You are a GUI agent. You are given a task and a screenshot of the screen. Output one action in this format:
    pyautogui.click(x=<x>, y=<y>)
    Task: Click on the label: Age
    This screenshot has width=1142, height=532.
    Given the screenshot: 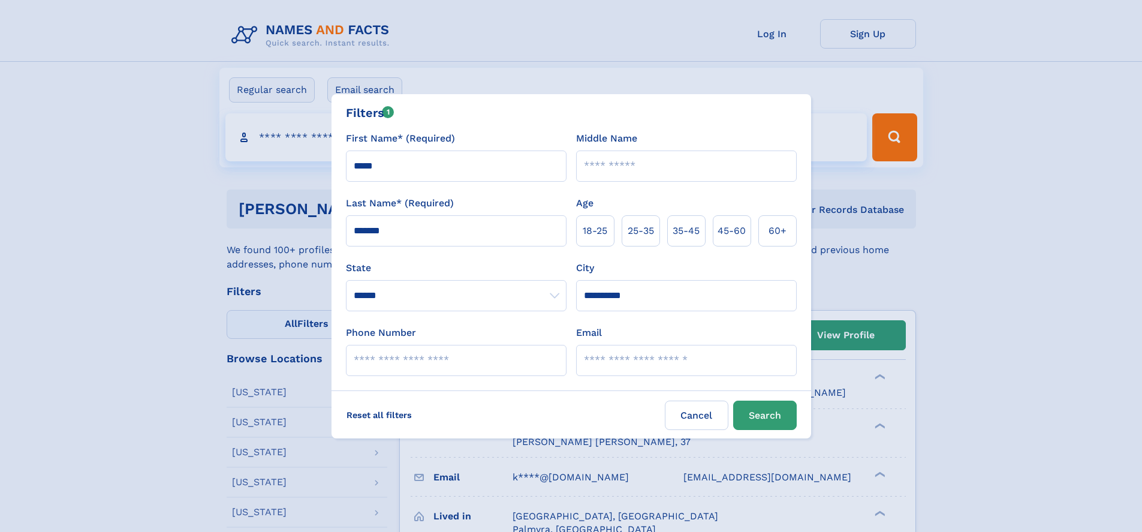 What is the action you would take?
    pyautogui.click(x=585, y=203)
    